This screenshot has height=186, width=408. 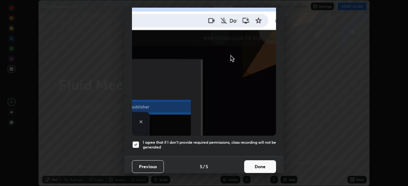 What do you see at coordinates (209, 145) in the screenshot?
I see `h5: I agree that if I don't provide required permissions, class recording will not be generated` at bounding box center [209, 145].